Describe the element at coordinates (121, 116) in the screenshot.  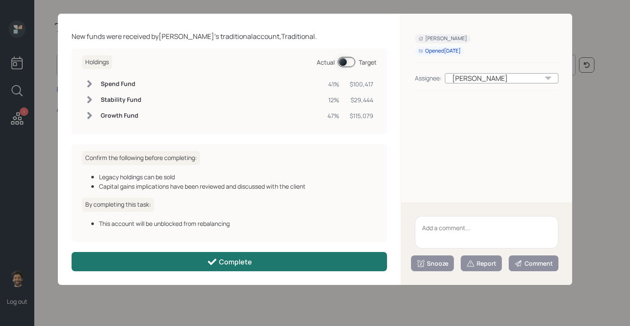
I see `h6: Growth Fund` at that location.